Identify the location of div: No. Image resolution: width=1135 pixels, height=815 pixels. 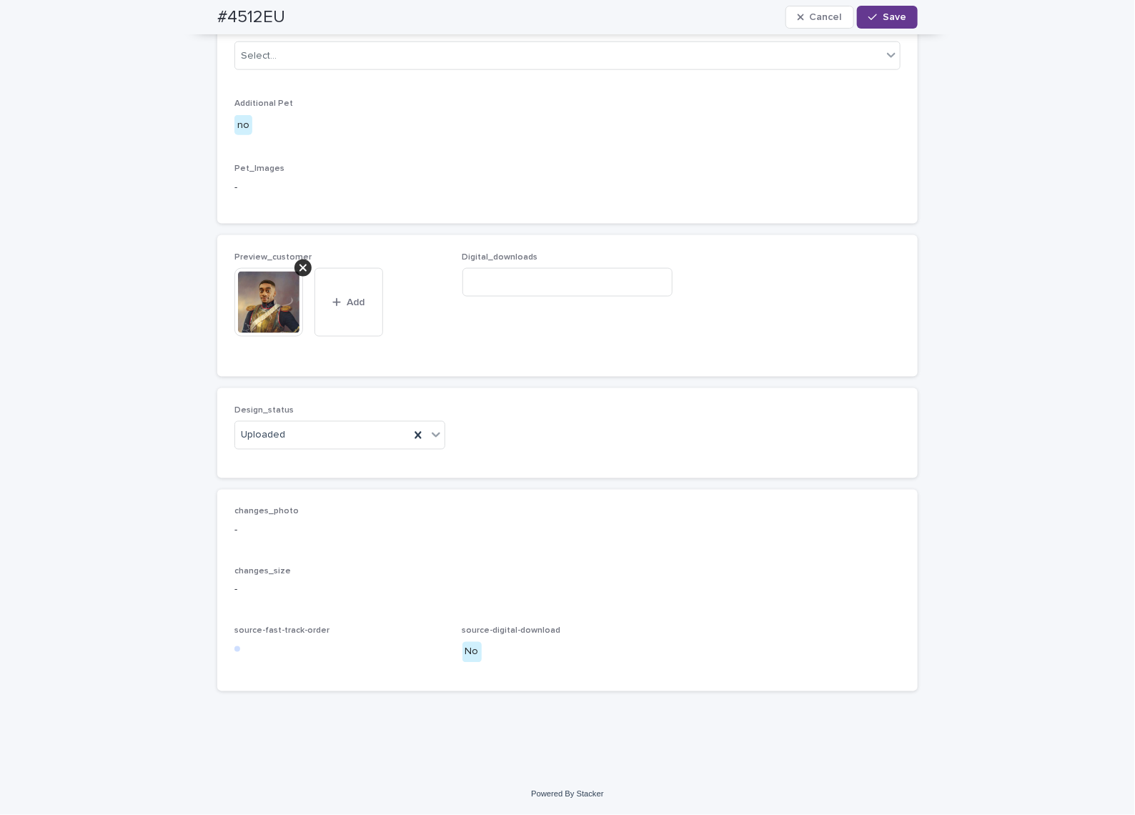
(472, 652).